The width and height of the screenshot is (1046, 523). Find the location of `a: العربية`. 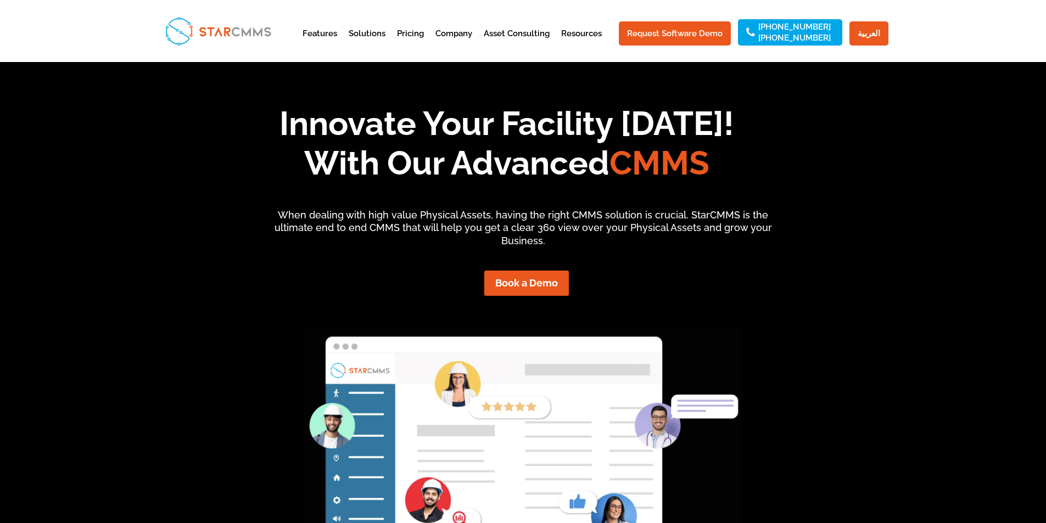

a: العربية is located at coordinates (868, 33).